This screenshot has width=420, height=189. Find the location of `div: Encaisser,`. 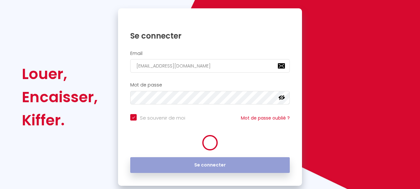

div: Encaisser, is located at coordinates (60, 97).